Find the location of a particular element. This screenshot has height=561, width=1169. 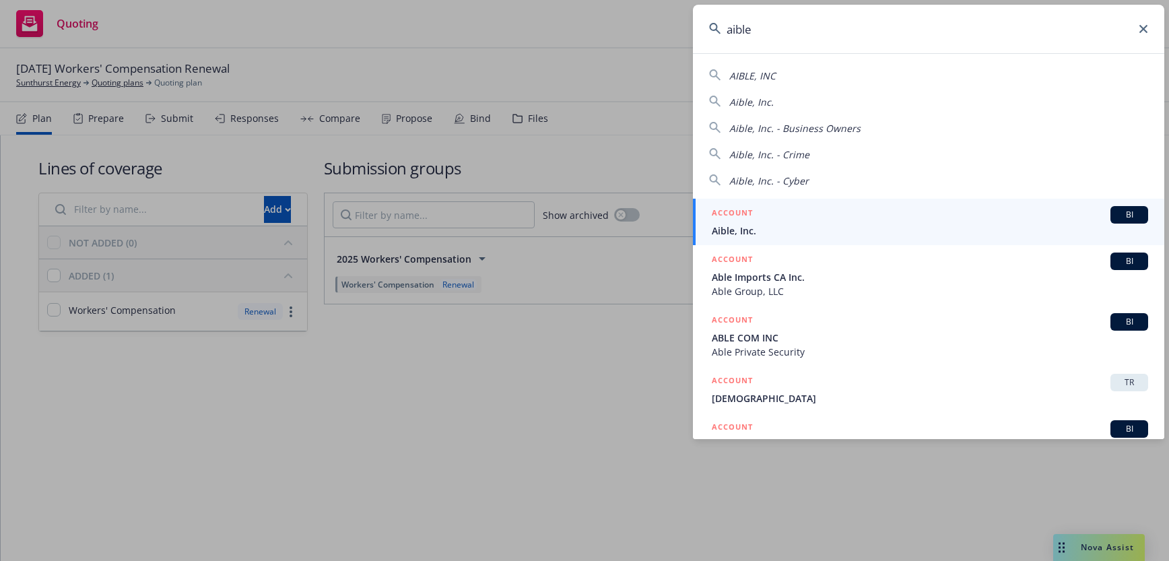

span: Able Imports CA Inc. is located at coordinates (930, 277).